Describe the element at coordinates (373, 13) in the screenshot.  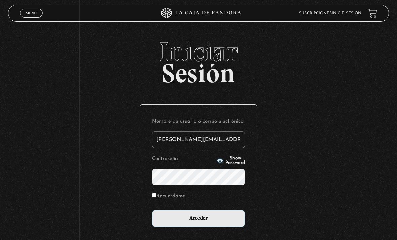
I see `a: View your shopping cart` at that location.